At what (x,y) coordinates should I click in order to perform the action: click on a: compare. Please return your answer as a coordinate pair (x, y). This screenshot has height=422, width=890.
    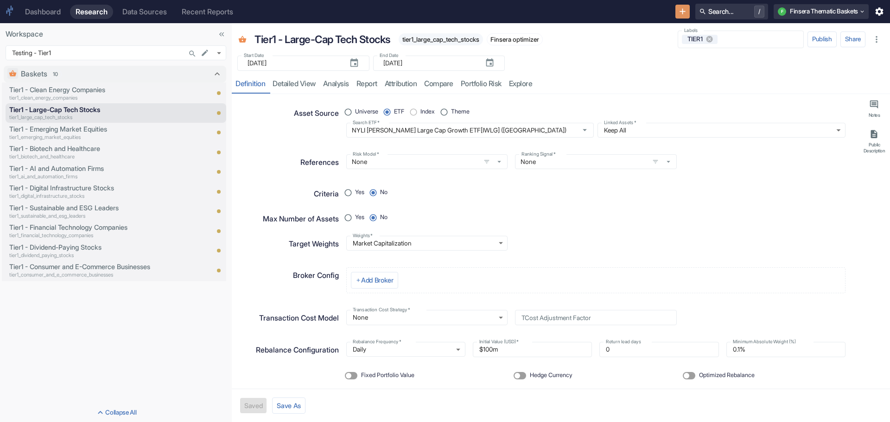
    Looking at the image, I should click on (439, 84).